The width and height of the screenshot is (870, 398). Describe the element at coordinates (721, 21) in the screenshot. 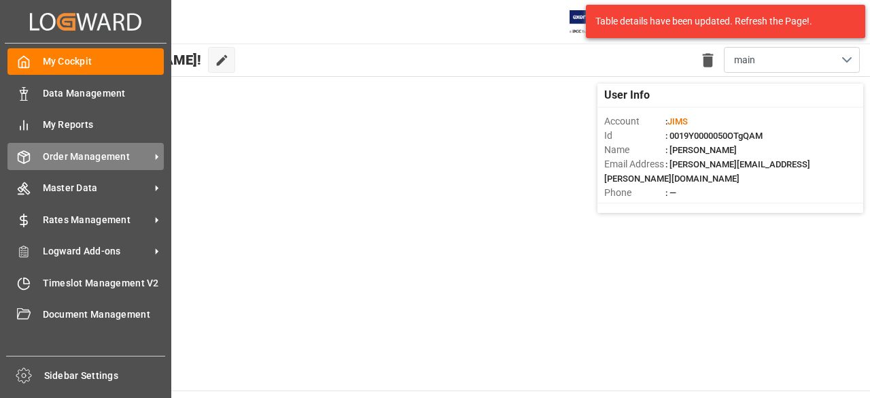

I see `div: Table details have been updated. Refresh the Page!.` at that location.